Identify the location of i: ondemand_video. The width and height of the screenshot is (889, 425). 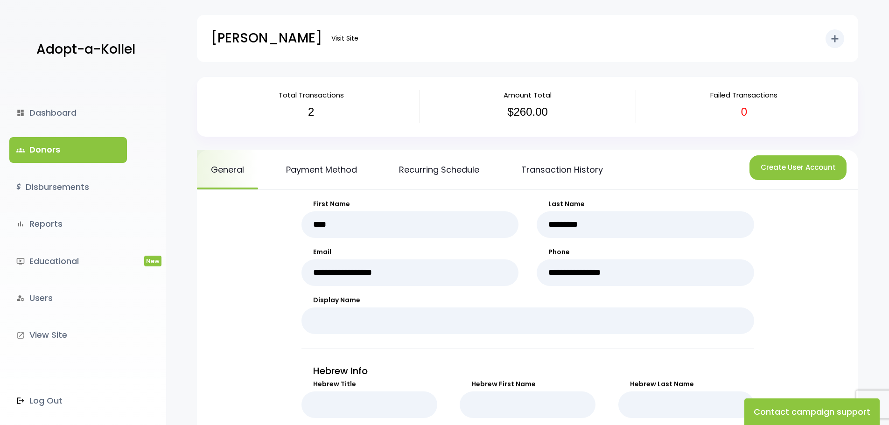
(21, 261).